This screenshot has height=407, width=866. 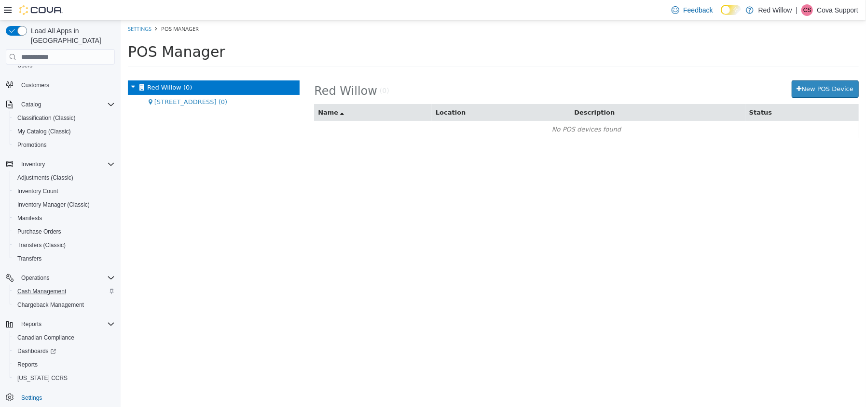 I want to click on a: Manifests, so click(x=29, y=218).